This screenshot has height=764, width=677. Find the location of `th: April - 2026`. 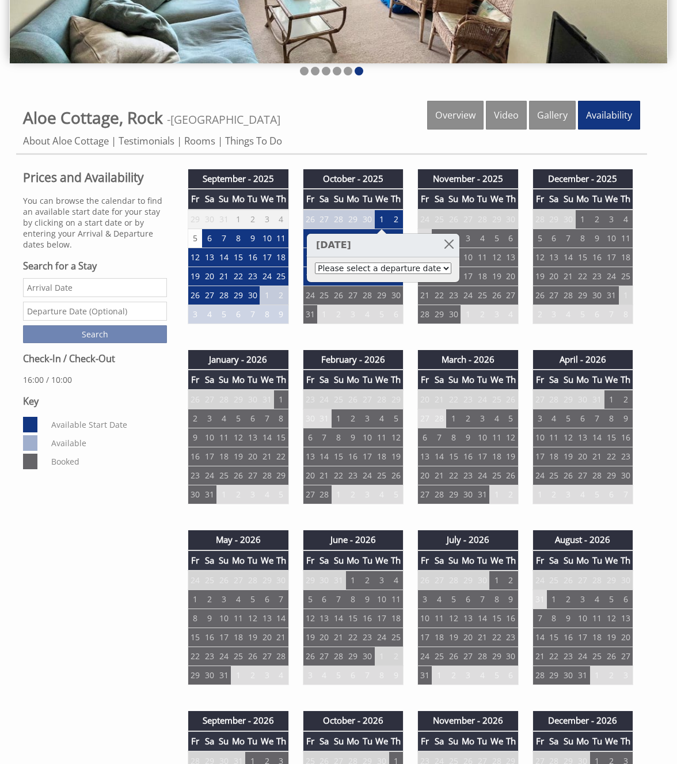

th: April - 2026 is located at coordinates (582, 360).